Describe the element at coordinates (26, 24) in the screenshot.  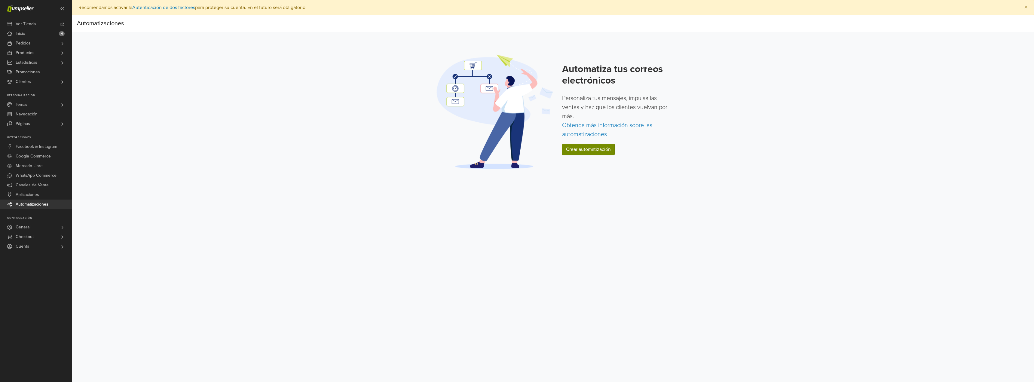
I see `span: Ver Tienda` at that location.